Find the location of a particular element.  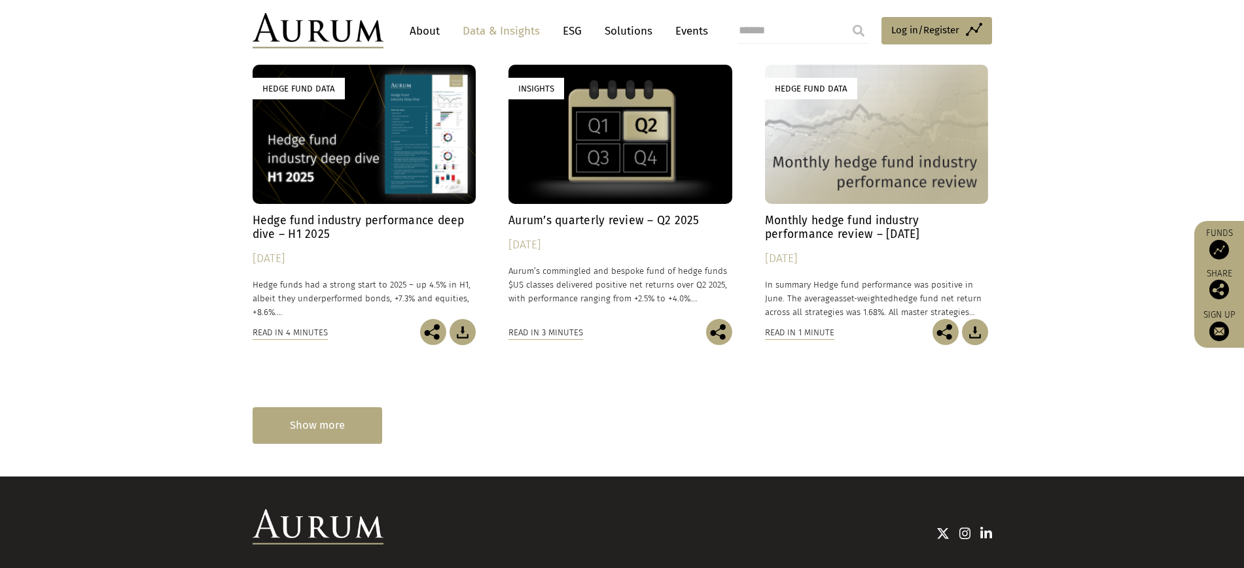

div: Share is located at coordinates (1219, 285).